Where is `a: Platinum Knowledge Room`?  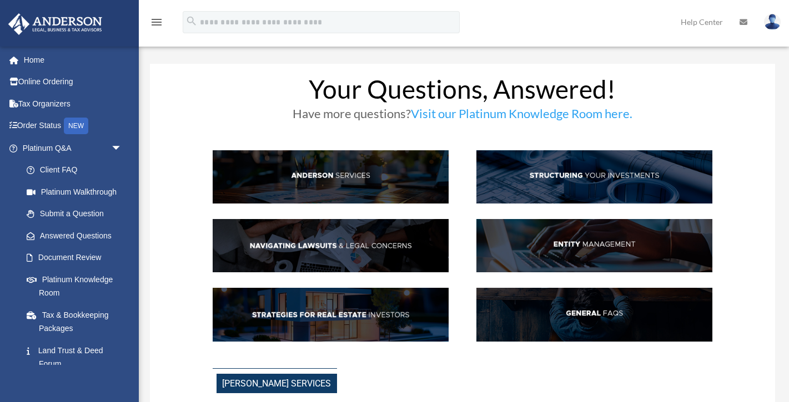 a: Platinum Knowledge Room is located at coordinates (77, 286).